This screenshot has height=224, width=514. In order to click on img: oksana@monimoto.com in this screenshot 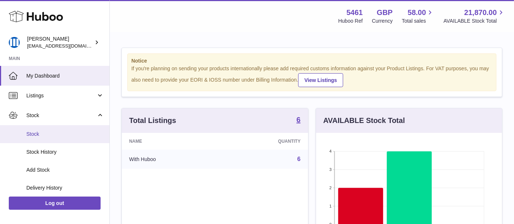, I will do `click(14, 42)`.